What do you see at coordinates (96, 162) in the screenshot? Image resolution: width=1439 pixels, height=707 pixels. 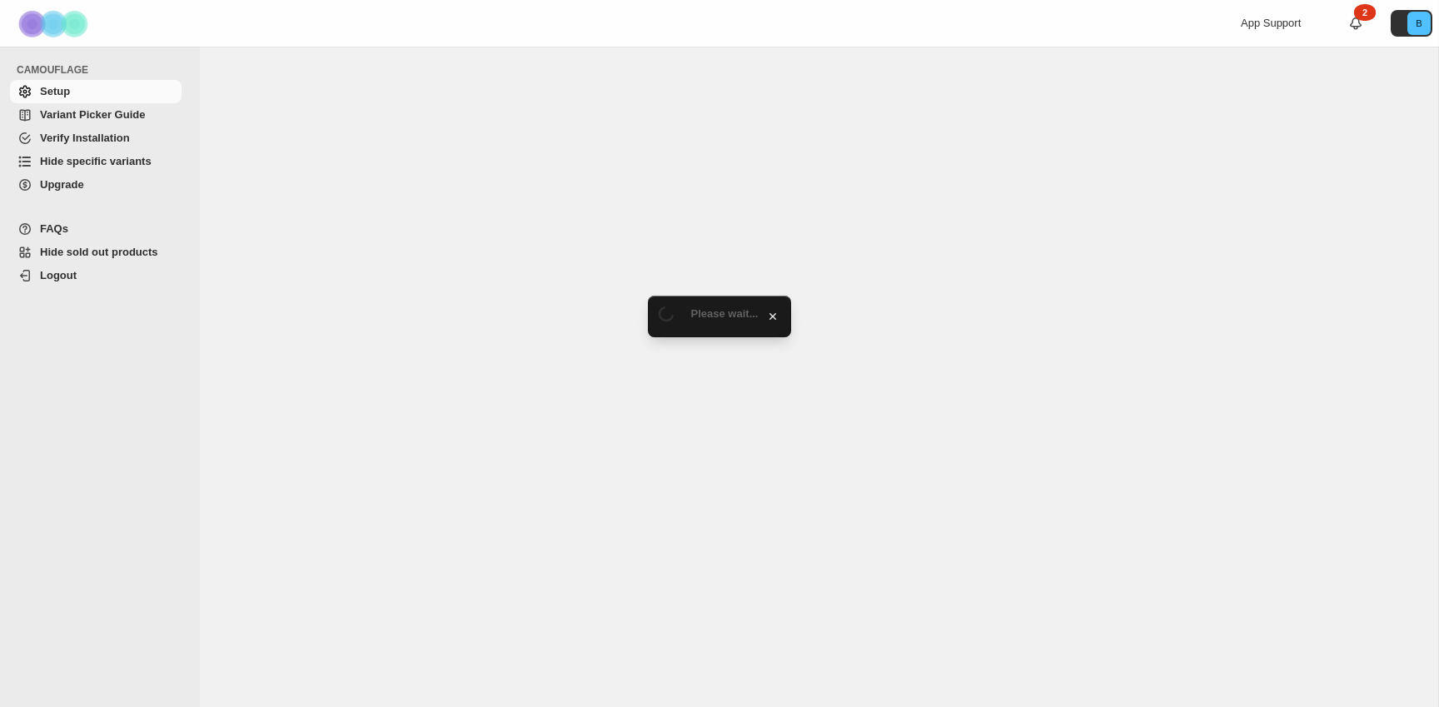 I see `a: Hide specific variants` at bounding box center [96, 162].